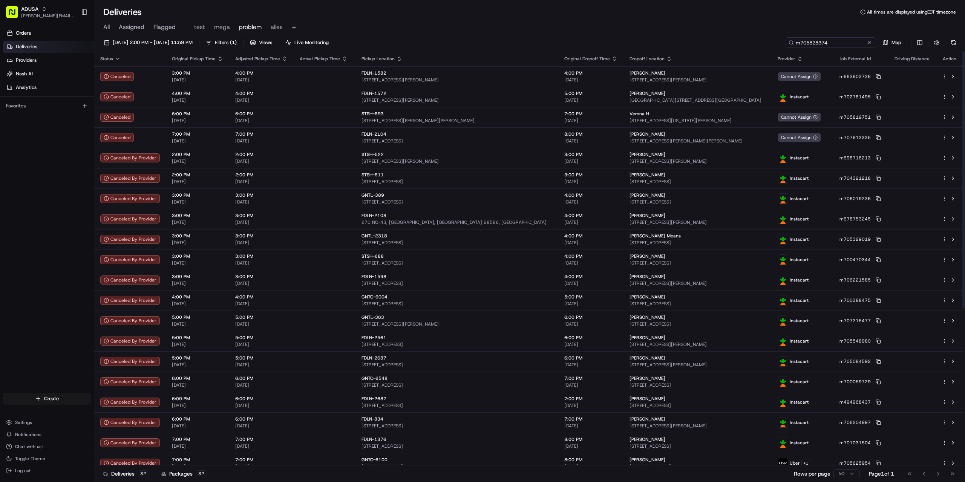 The width and height of the screenshot is (965, 482). I want to click on span: m663903736, so click(855, 77).